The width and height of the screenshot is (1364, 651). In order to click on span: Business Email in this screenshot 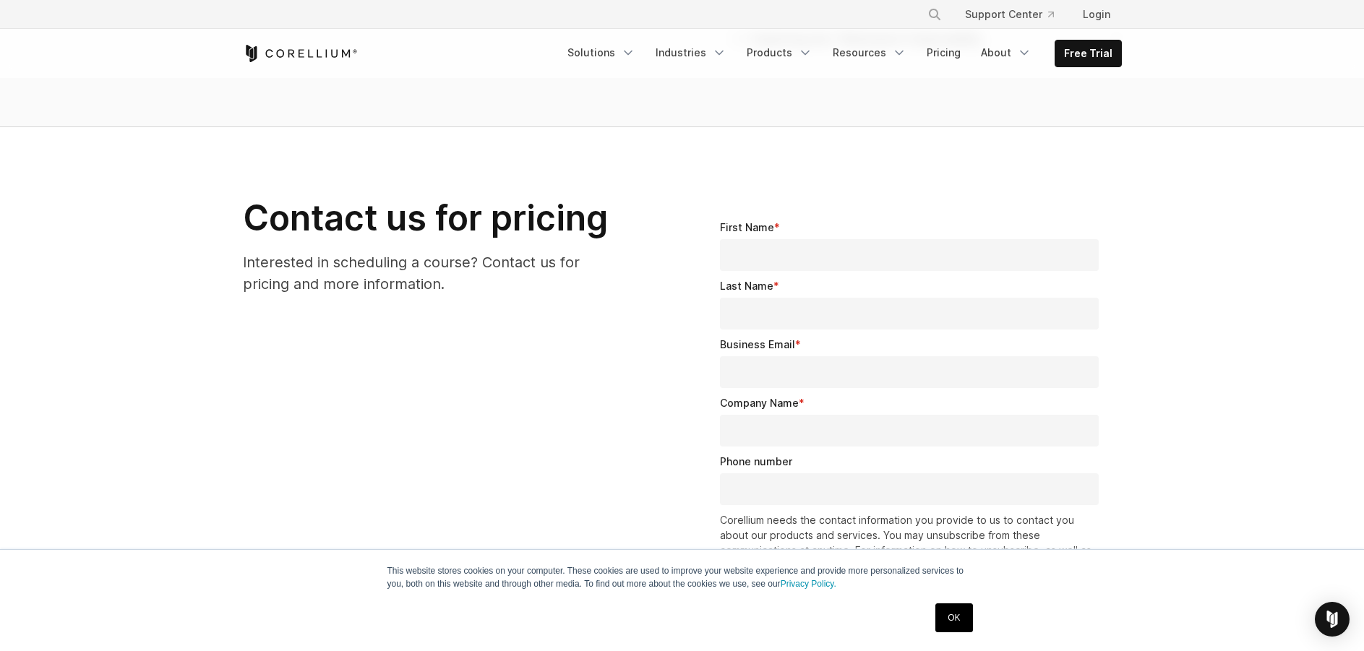, I will do `click(757, 344)`.